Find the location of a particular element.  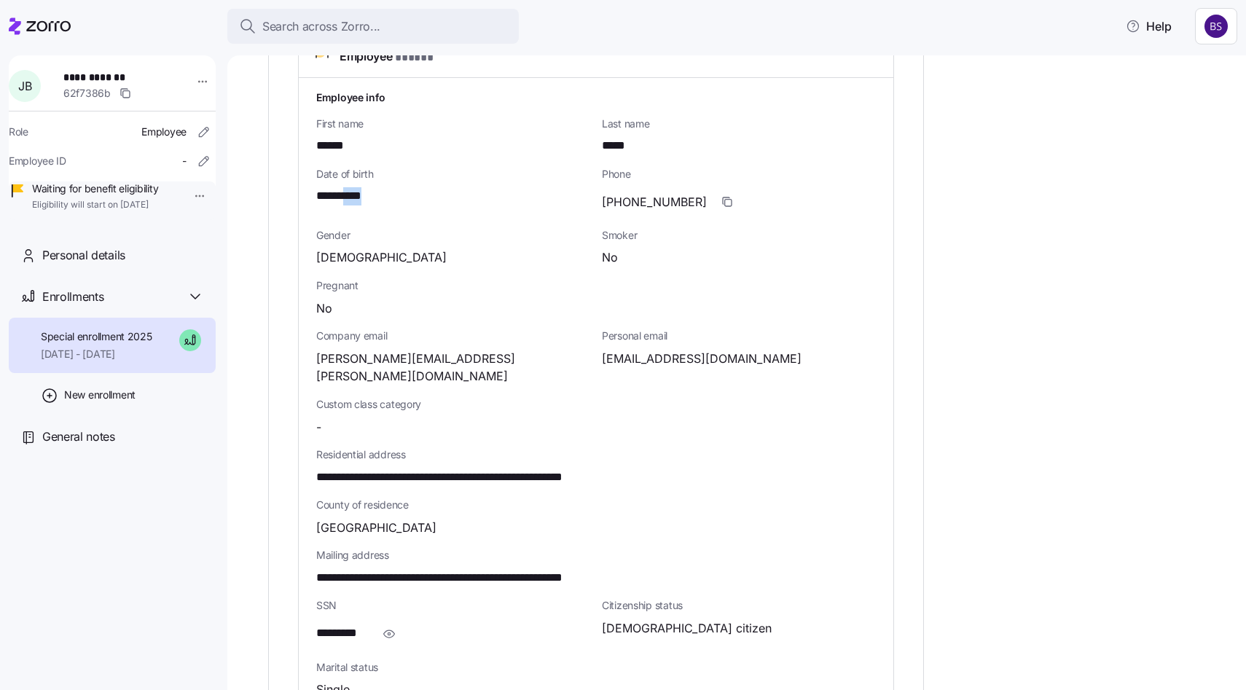

span: Search across Zorro... is located at coordinates (321, 26).